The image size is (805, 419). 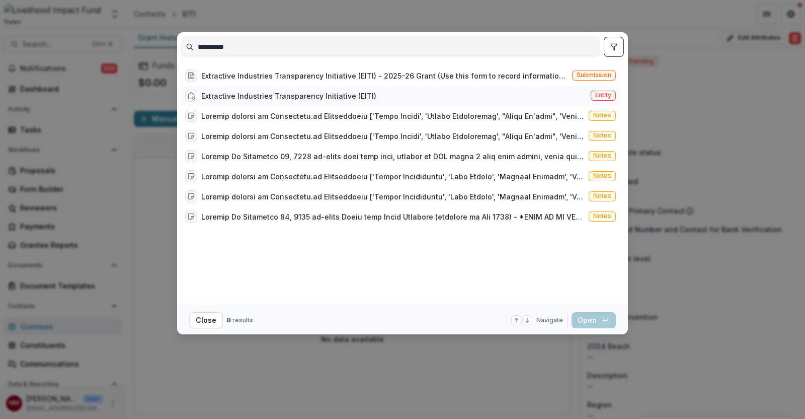 What do you see at coordinates (393, 216) in the screenshot?
I see `div: Loremip Do Sitametco 84, 9135 ad-elits Doeiu temp Incid Utlabore (etdolore ma Ali 1738) - *ENIM A...` at bounding box center [393, 216].